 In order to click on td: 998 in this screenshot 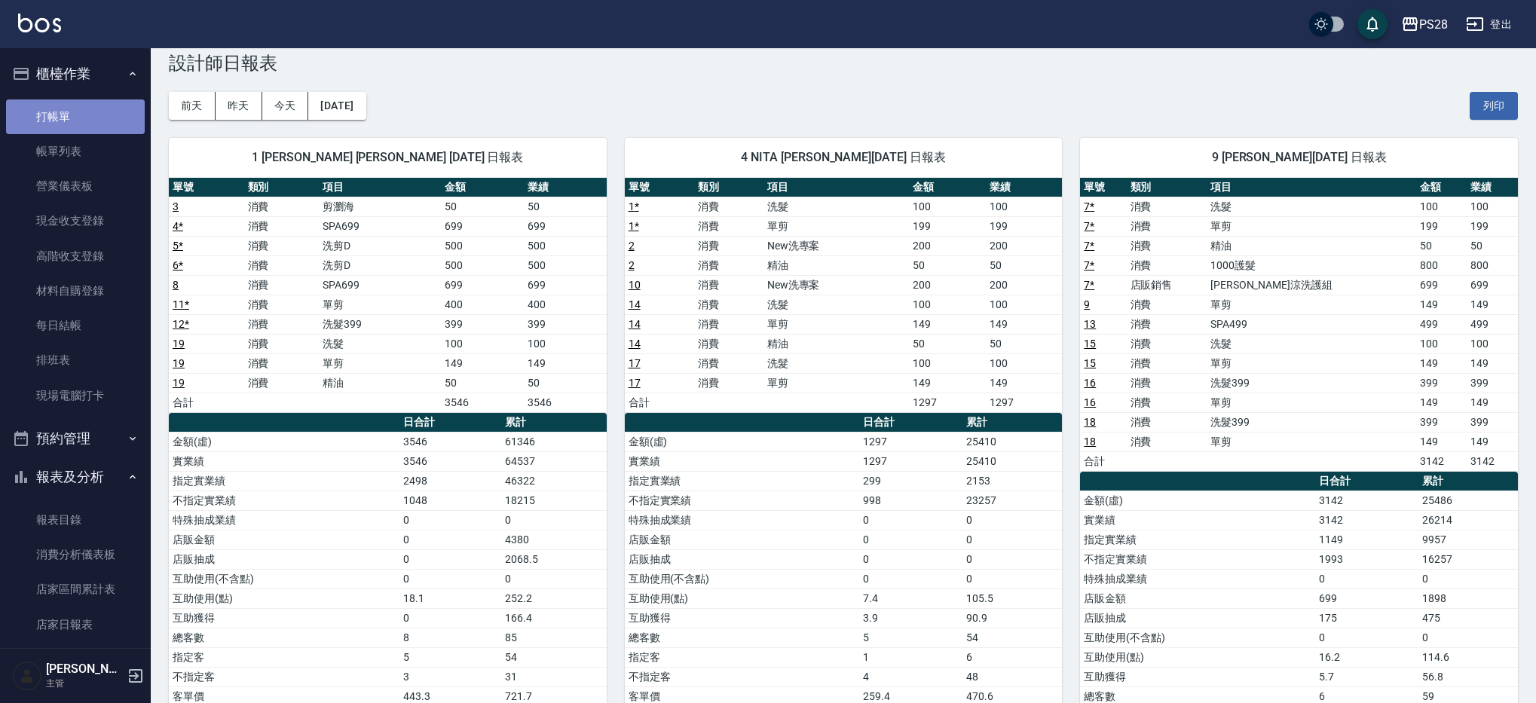, I will do `click(911, 501)`.